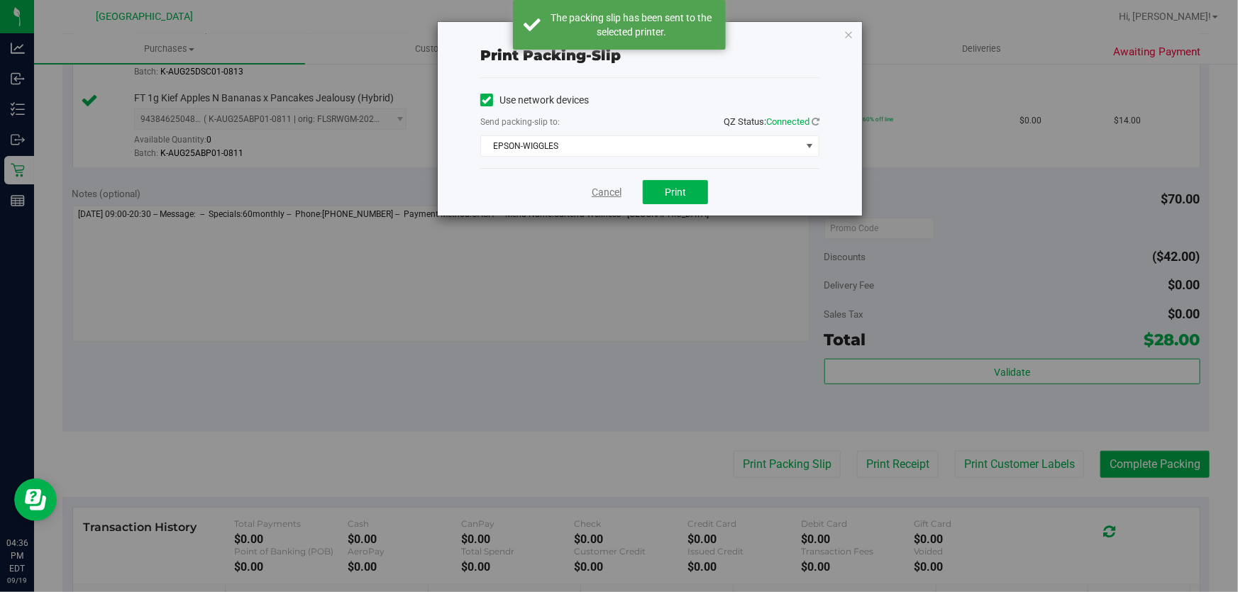 This screenshot has height=592, width=1238. I want to click on span: Print packing-slip, so click(550, 55).